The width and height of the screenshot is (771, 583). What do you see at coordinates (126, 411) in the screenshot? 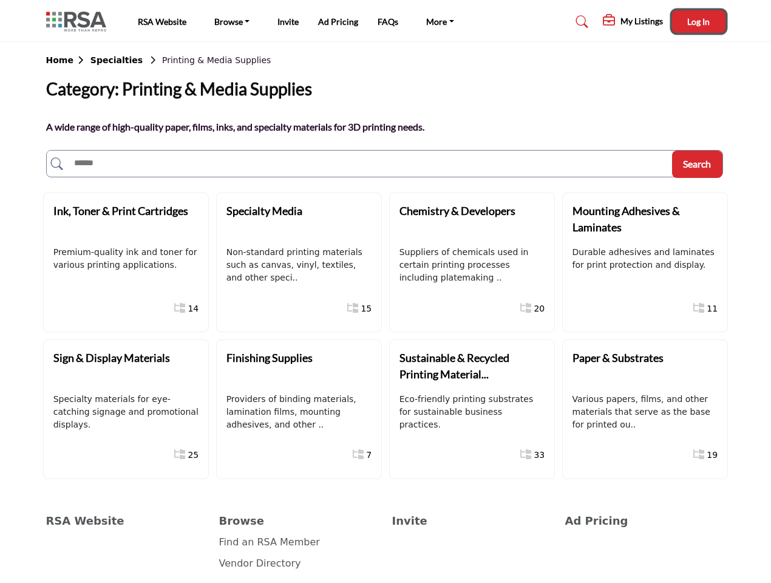
I see `p: Specialty materials for eye-catching signage and promotional displays.` at bounding box center [126, 411].